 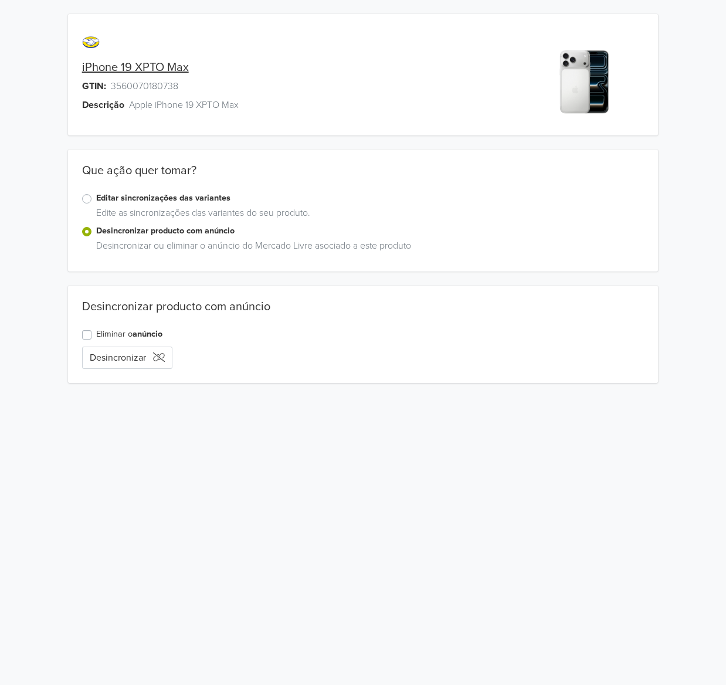 What do you see at coordinates (368, 248) in the screenshot?
I see `div: Desincronizar ou eliminar o anúncio do Mercado Livre asociado a este produto` at bounding box center [368, 248].